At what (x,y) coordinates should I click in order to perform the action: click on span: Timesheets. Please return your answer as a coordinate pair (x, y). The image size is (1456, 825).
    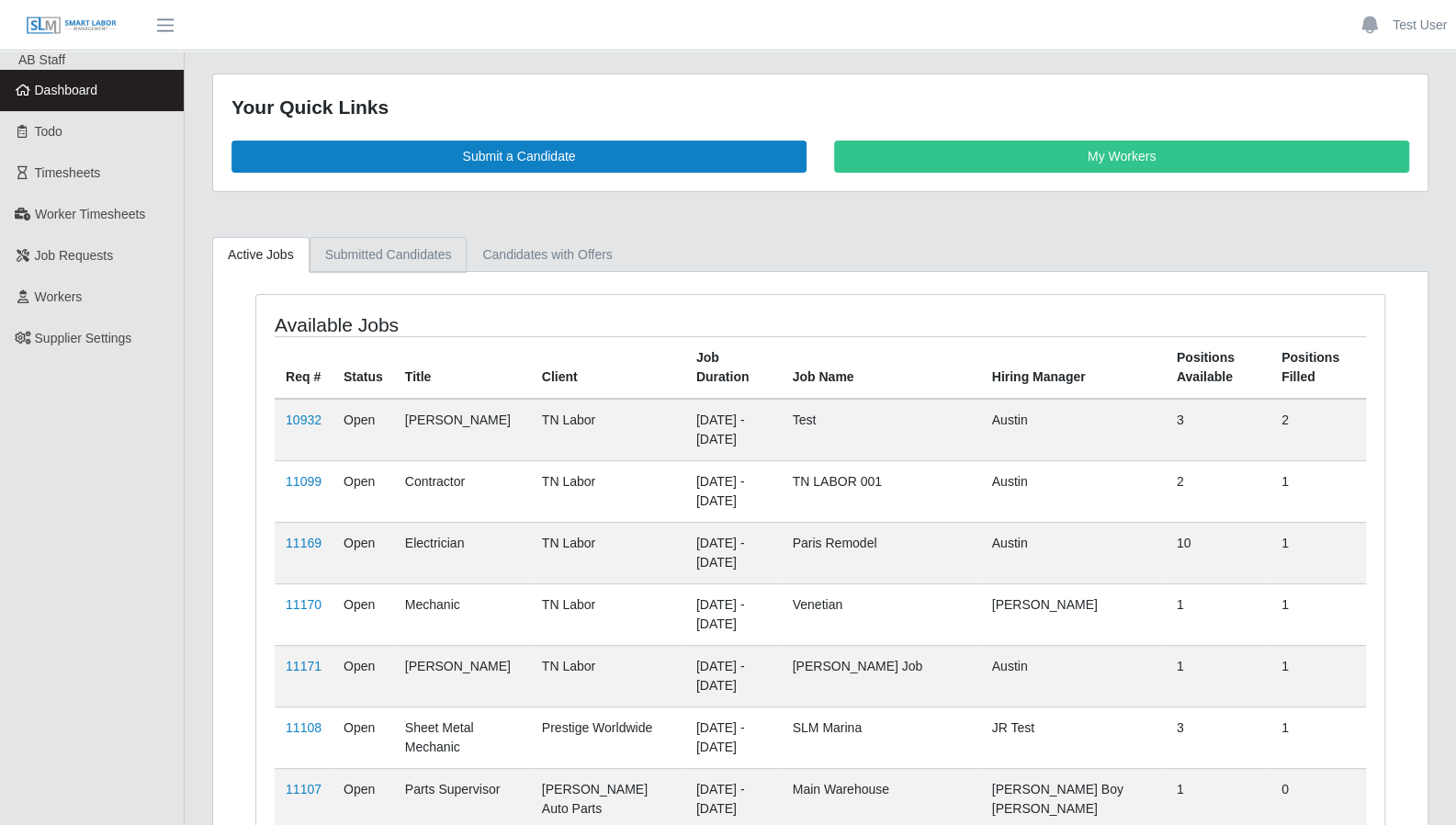
    Looking at the image, I should click on (68, 173).